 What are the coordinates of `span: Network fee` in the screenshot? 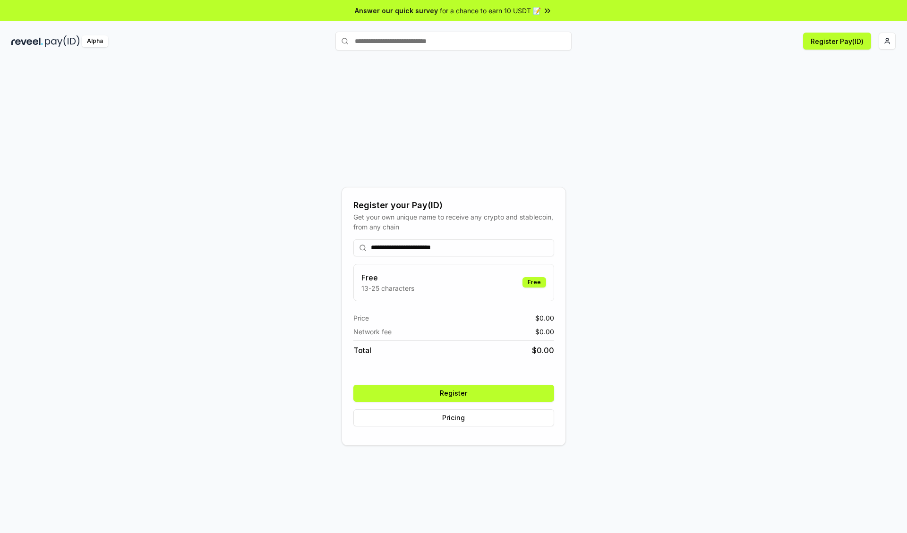 It's located at (372, 332).